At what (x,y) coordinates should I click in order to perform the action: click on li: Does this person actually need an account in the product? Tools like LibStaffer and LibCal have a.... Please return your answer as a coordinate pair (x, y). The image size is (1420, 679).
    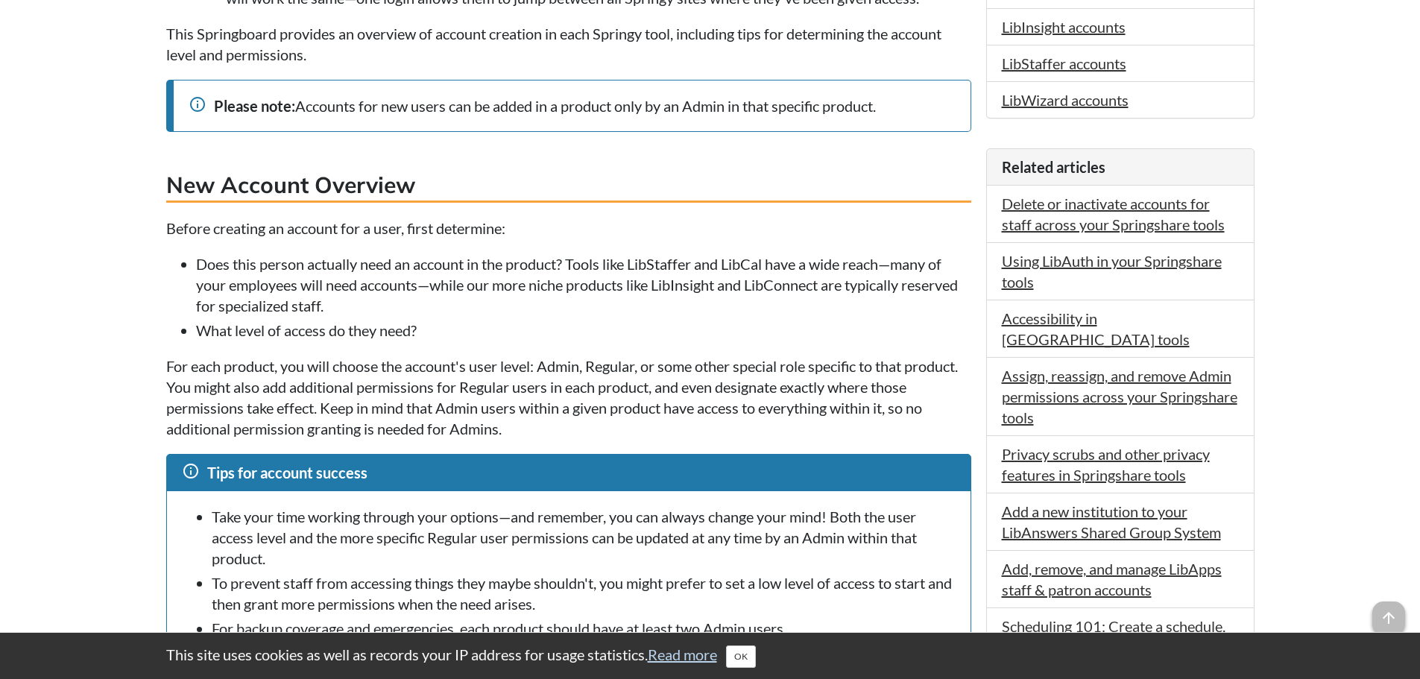
    Looking at the image, I should click on (584, 285).